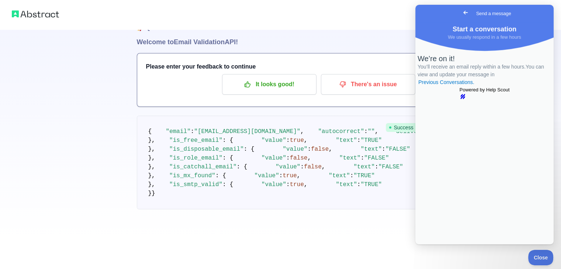  I want to click on div: We’re on it!, so click(69, 54).